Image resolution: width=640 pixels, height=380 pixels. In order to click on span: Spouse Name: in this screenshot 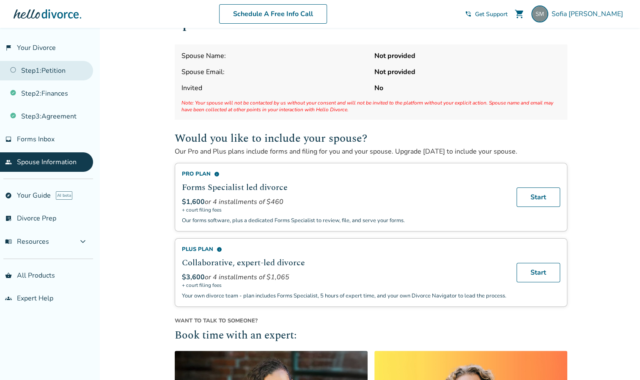, I will do `click(275, 56)`.